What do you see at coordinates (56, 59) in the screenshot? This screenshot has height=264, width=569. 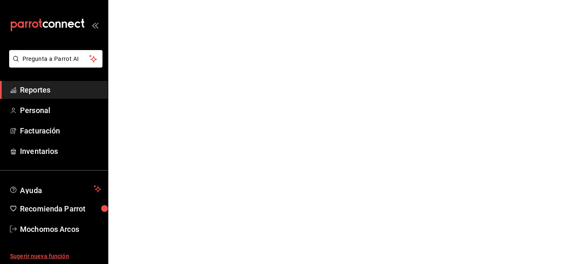 I see `button: Pregunta a Parrot AI` at bounding box center [56, 59].